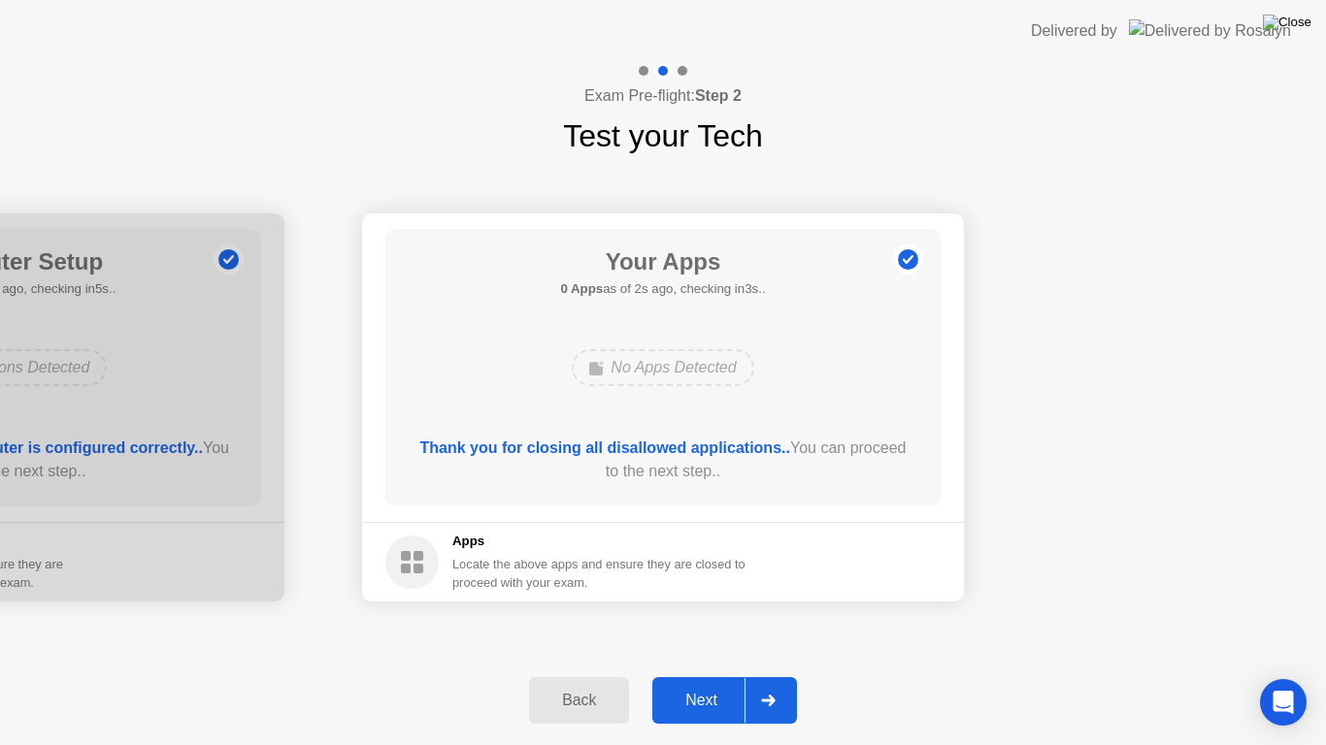  Describe the element at coordinates (663, 460) in the screenshot. I see `div: You can proceed to the next step..` at that location.